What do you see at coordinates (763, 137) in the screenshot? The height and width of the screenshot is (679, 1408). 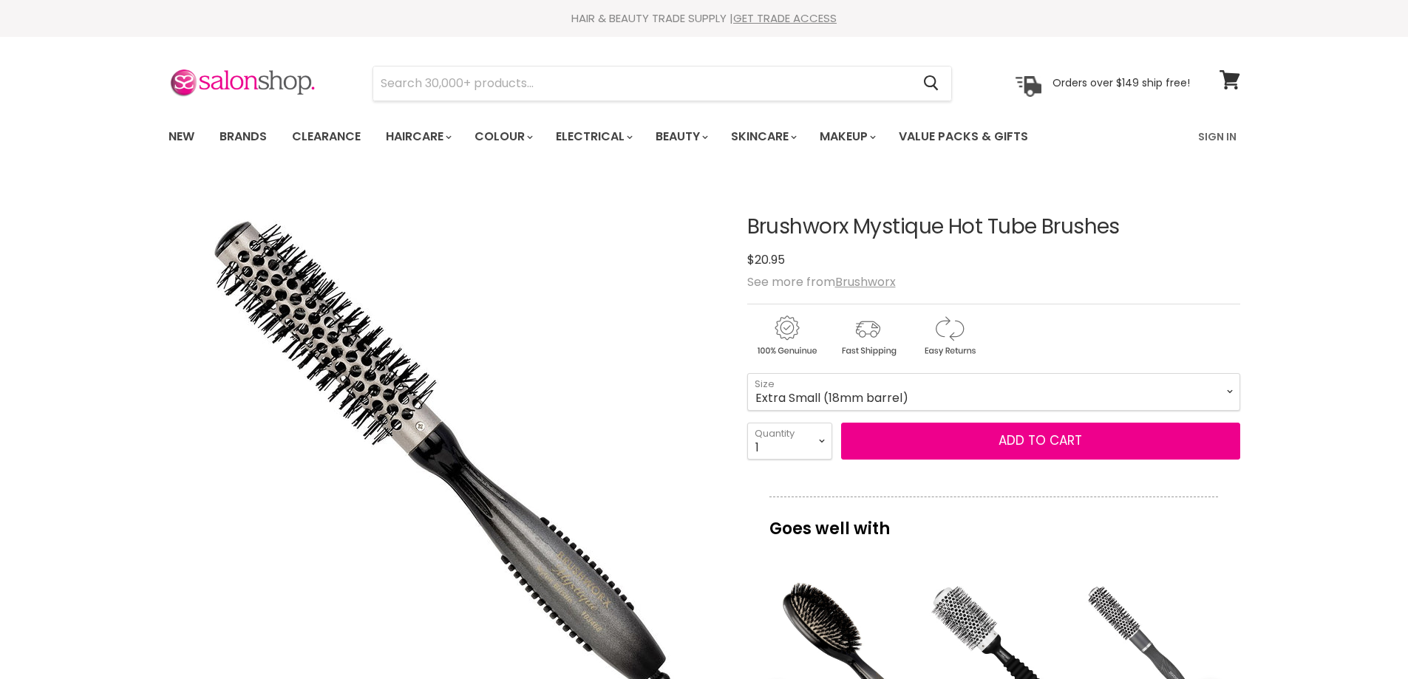 I see `a: Skincare` at bounding box center [763, 137].